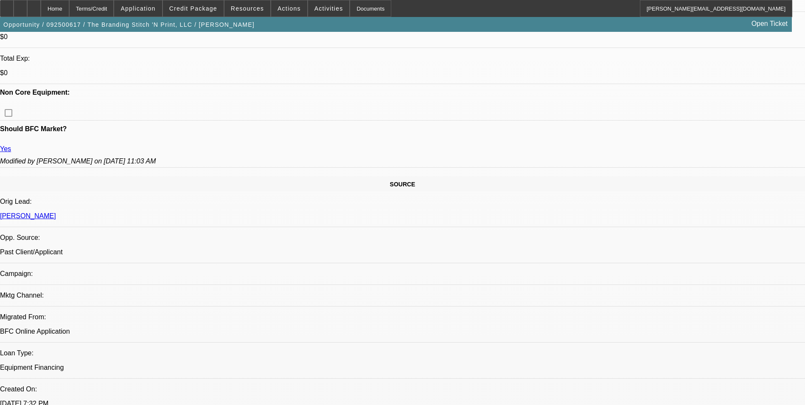 The image size is (805, 405). What do you see at coordinates (193, 8) in the screenshot?
I see `span: Credit Package` at bounding box center [193, 8].